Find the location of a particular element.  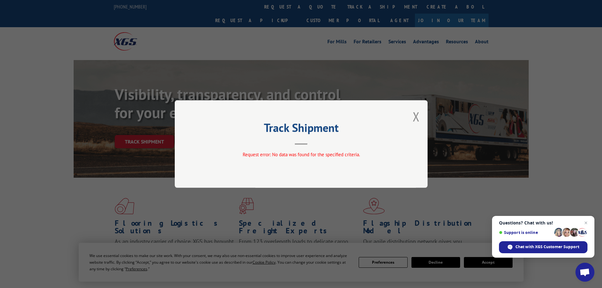

span: Request error: No data was found for the specified criteria. is located at coordinates (301, 154).